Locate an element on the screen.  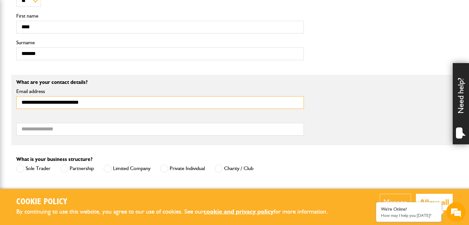
label: What is your business structure? is located at coordinates (54, 160).